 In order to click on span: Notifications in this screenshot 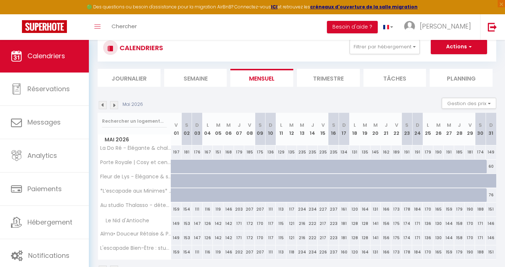, I will do `click(49, 255)`.